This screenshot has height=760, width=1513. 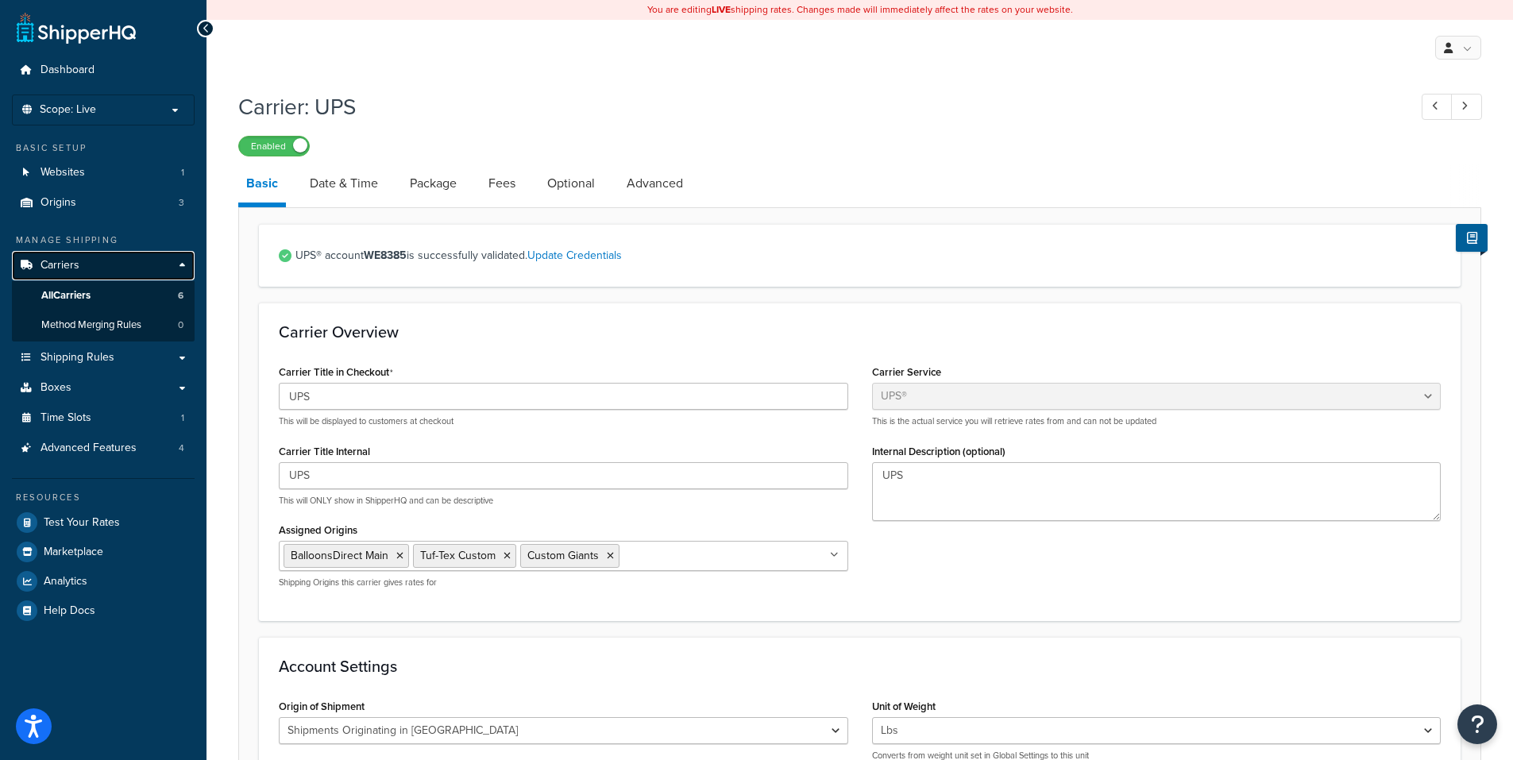 What do you see at coordinates (433, 184) in the screenshot?
I see `a: Package` at bounding box center [433, 184].